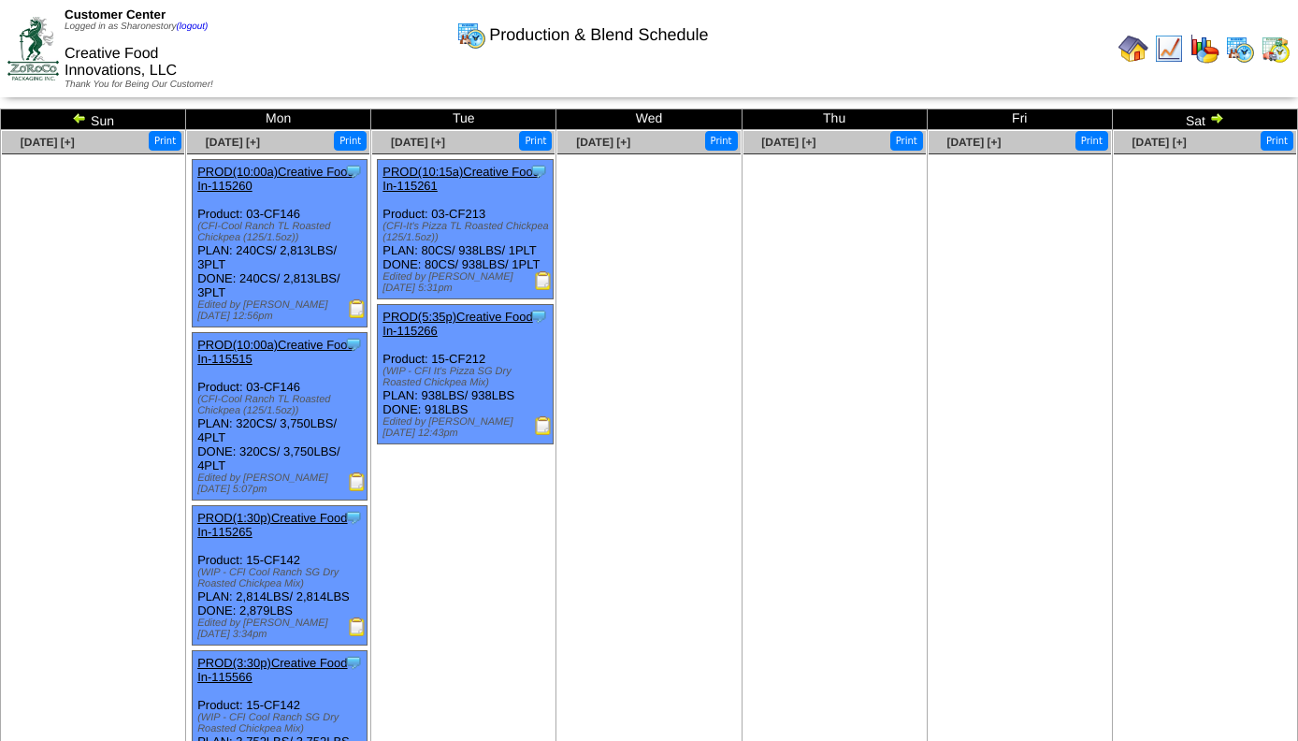 The height and width of the screenshot is (741, 1298). I want to click on a: (logout), so click(193, 26).